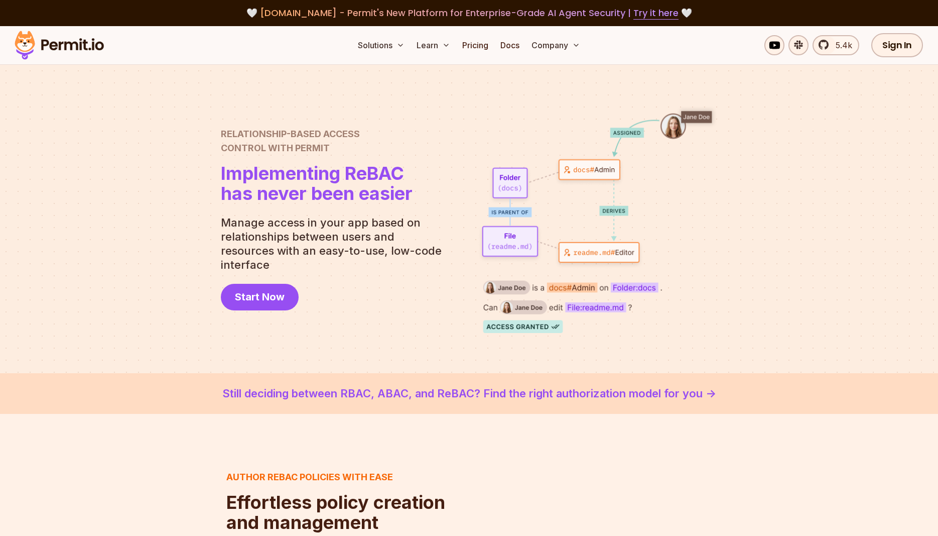  I want to click on button: Solutions, so click(381, 45).